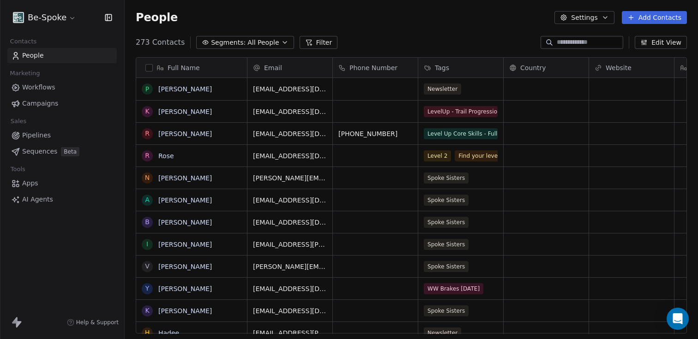  What do you see at coordinates (147, 244) in the screenshot?
I see `div: I` at bounding box center [147, 244].